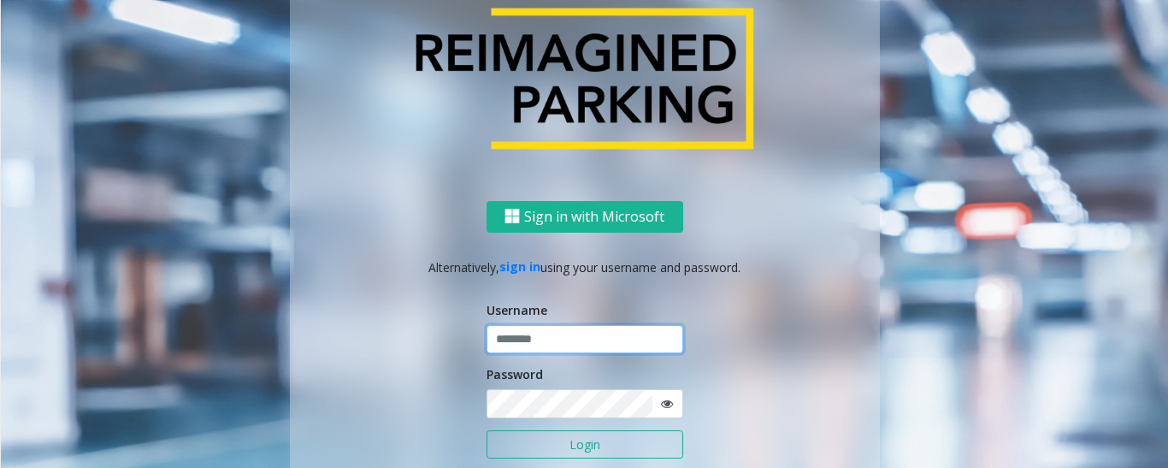  I want to click on button: Login, so click(585, 445).